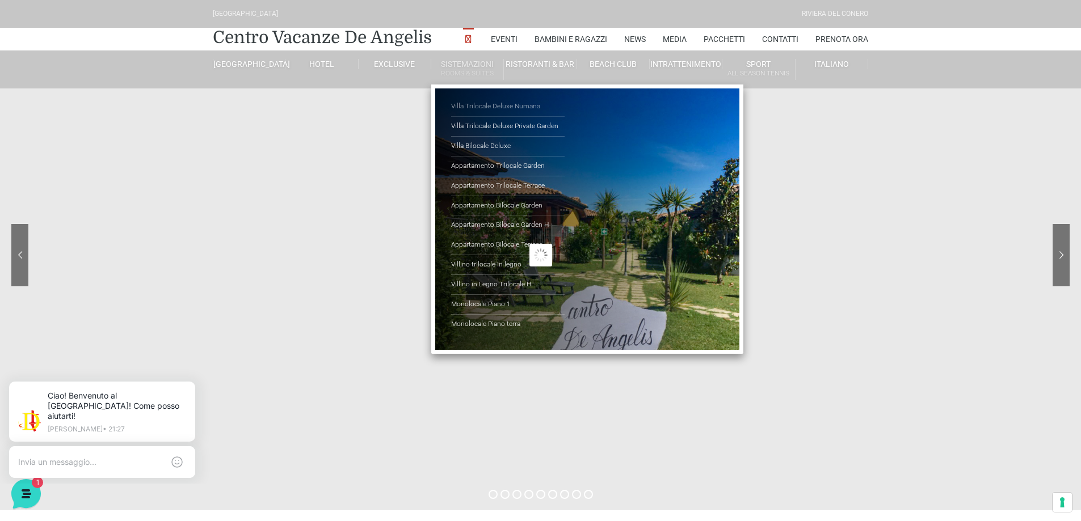  I want to click on a: Pacchetti, so click(724, 39).